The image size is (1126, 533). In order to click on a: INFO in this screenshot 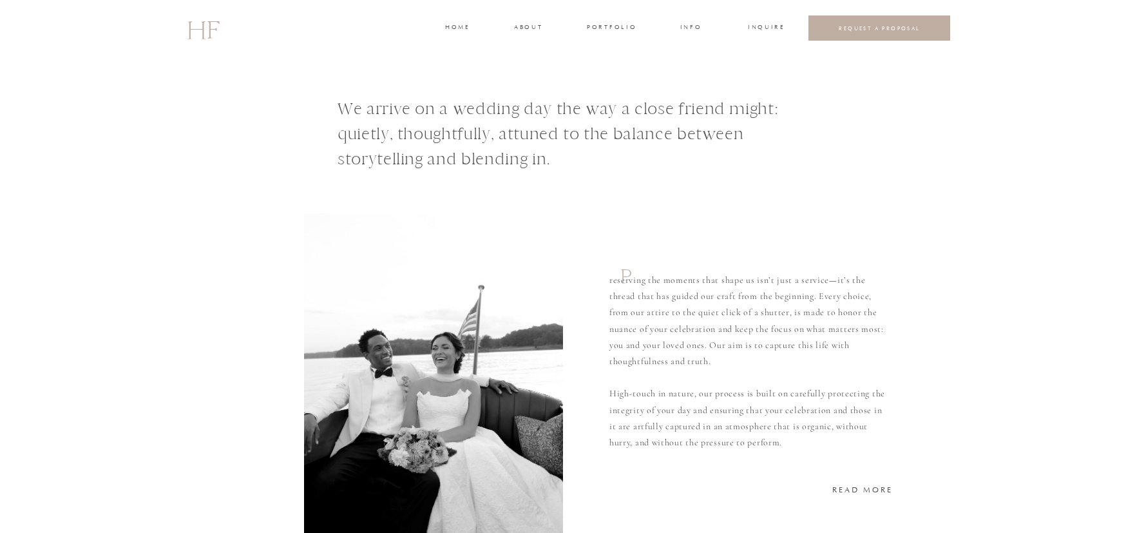, I will do `click(691, 28)`.